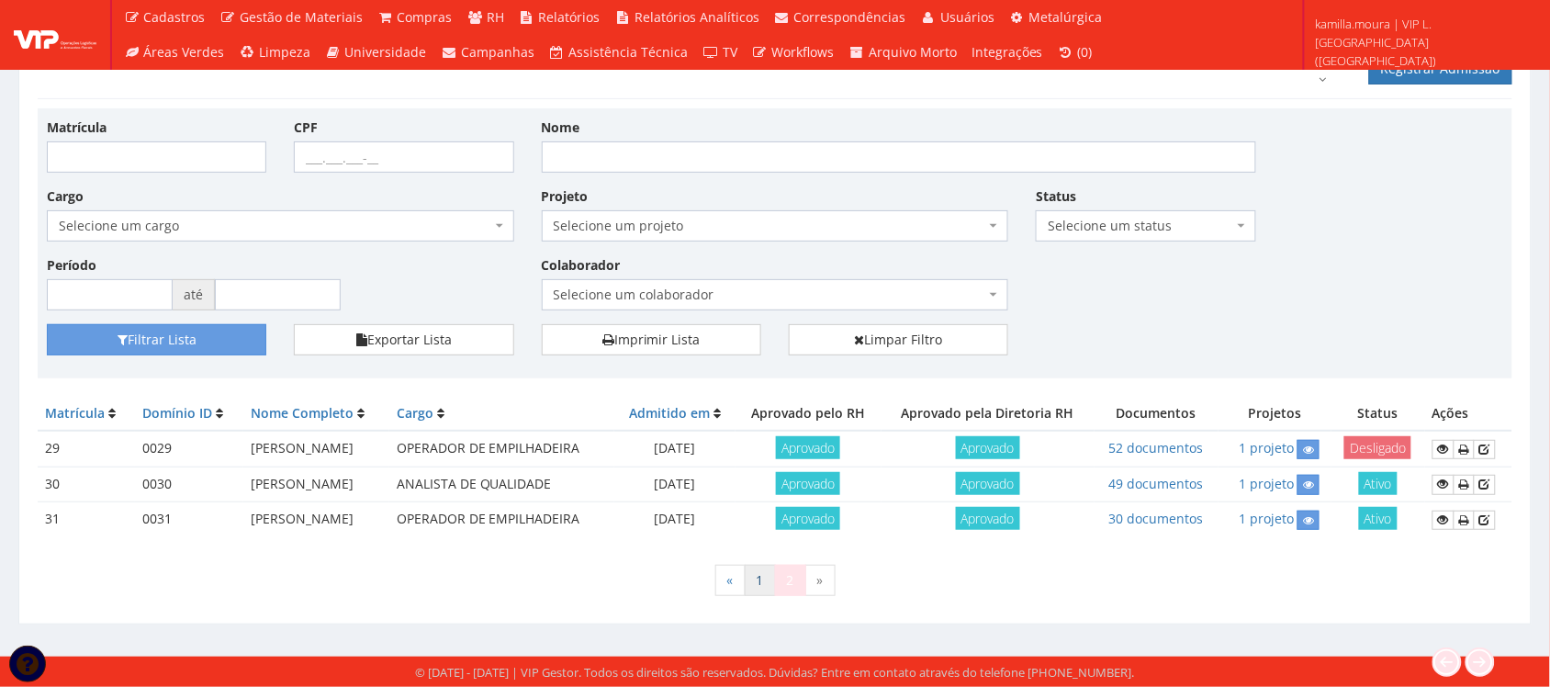 This screenshot has width=1550, height=687. Describe the element at coordinates (760, 580) in the screenshot. I see `a: 1` at that location.